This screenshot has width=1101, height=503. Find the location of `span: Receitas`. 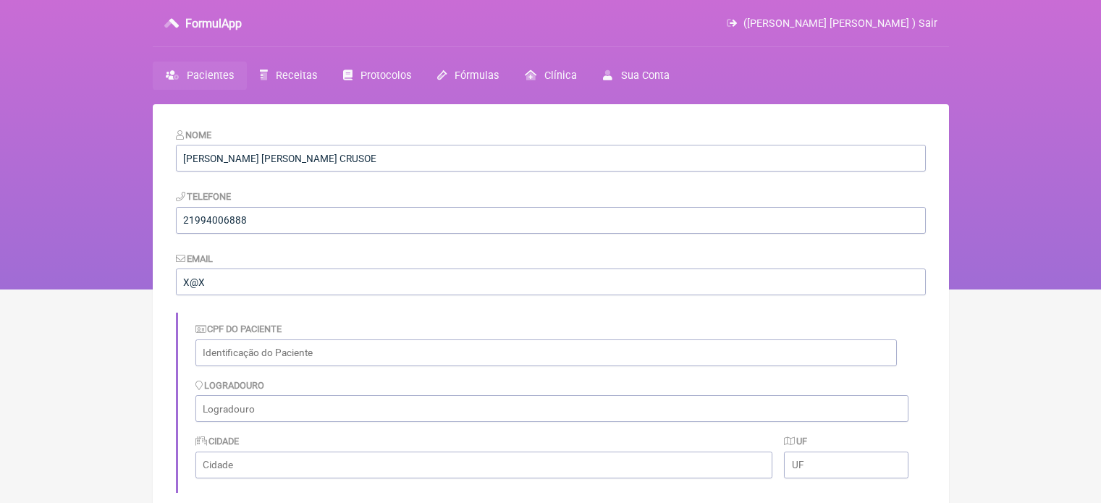

span: Receitas is located at coordinates (296, 75).